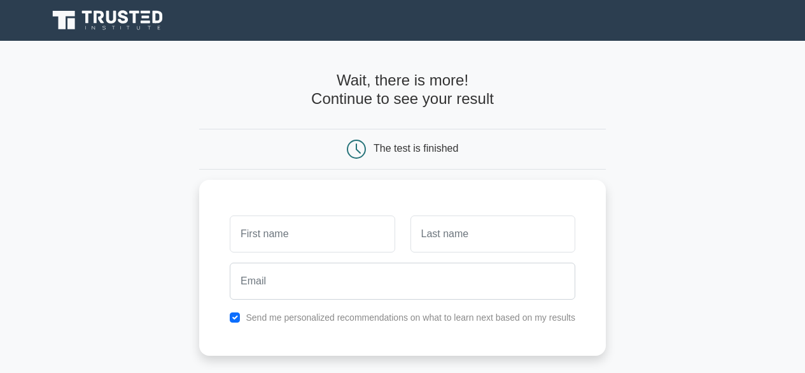  What do you see at coordinates (493, 234) in the screenshot?
I see `input: Last name` at bounding box center [493, 234].